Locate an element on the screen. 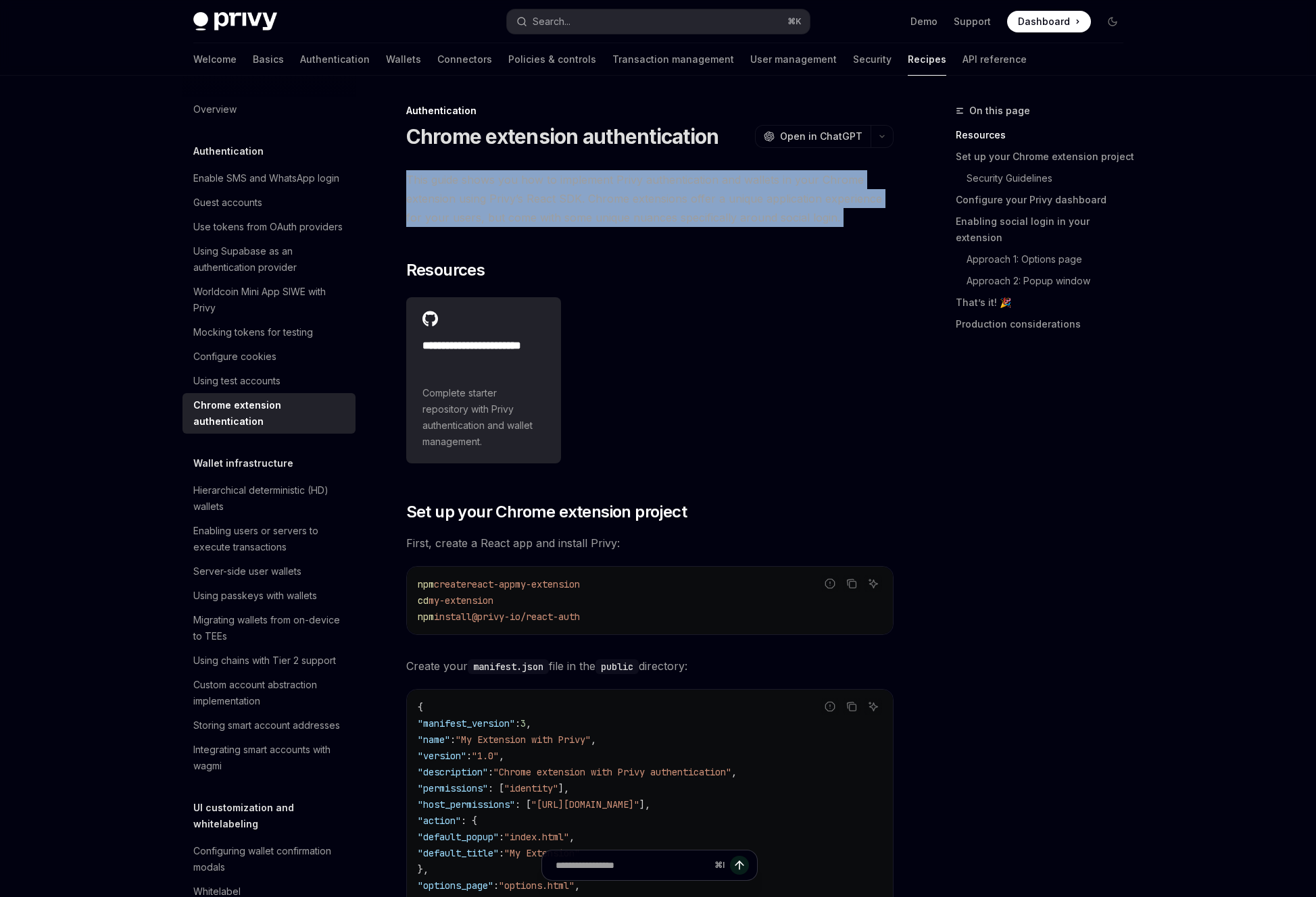  a: Integrating smart accounts with wagmi is located at coordinates (269, 758).